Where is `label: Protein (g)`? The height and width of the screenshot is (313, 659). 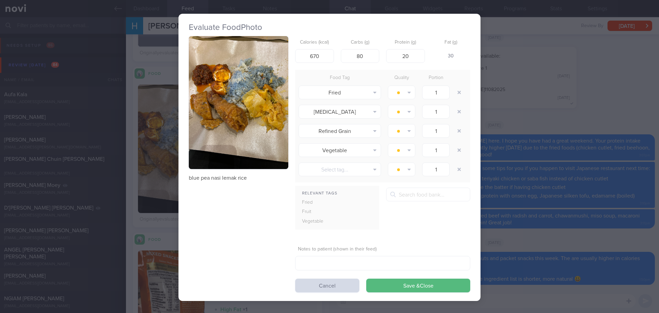
label: Protein (g) is located at coordinates (405, 43).